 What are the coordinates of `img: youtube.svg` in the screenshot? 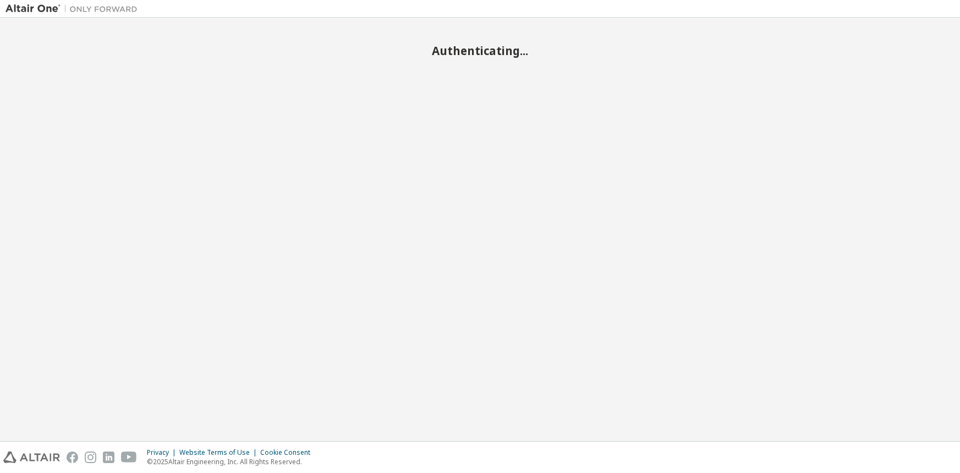 It's located at (129, 457).